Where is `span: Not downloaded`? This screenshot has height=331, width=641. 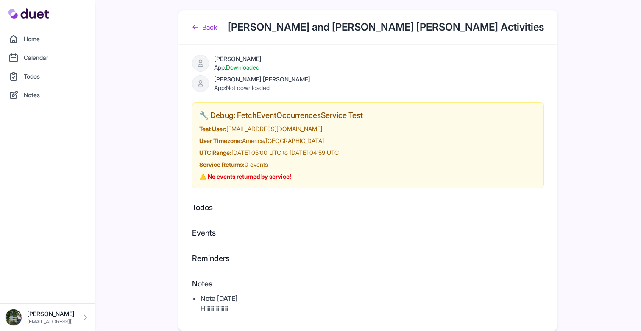 span: Not downloaded is located at coordinates (248, 87).